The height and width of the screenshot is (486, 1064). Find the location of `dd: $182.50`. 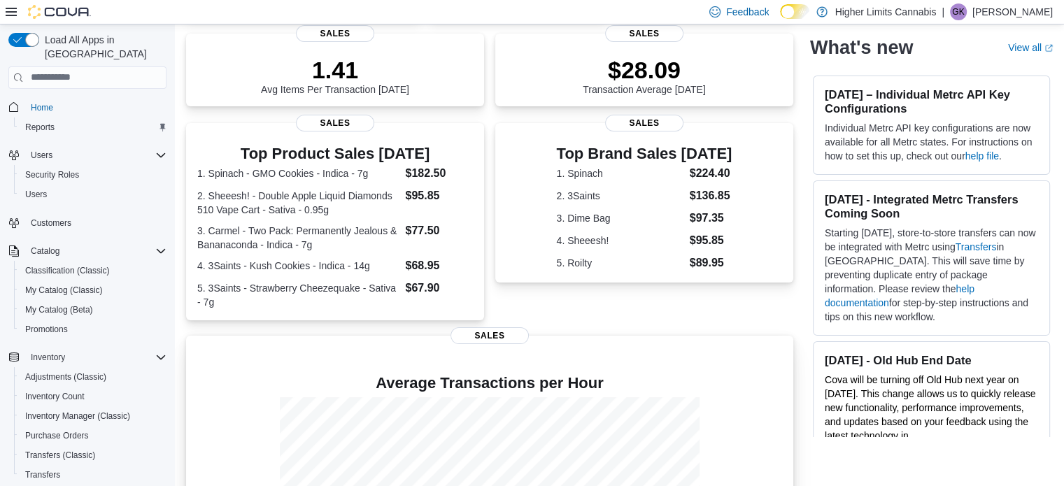

dd: $182.50 is located at coordinates (439, 174).